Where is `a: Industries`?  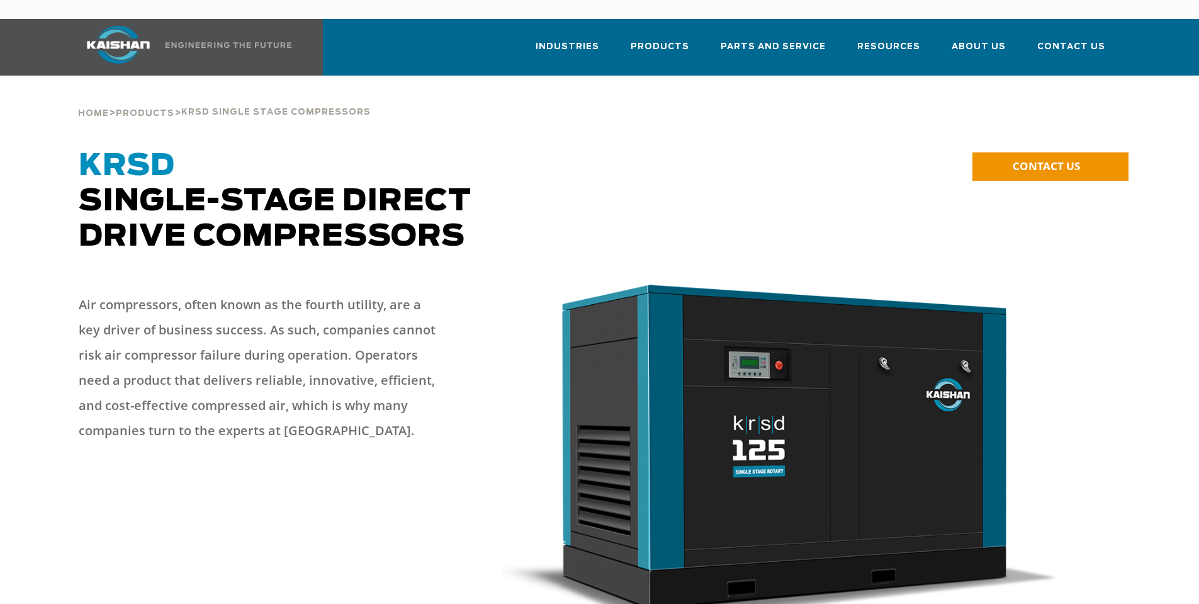 a: Industries is located at coordinates (567, 52).